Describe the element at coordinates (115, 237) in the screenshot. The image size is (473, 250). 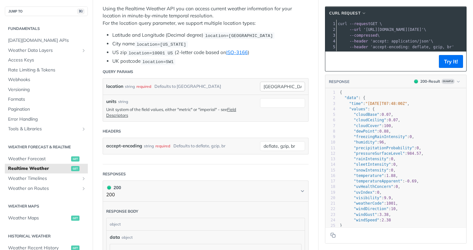
I see `span: data` at that location.